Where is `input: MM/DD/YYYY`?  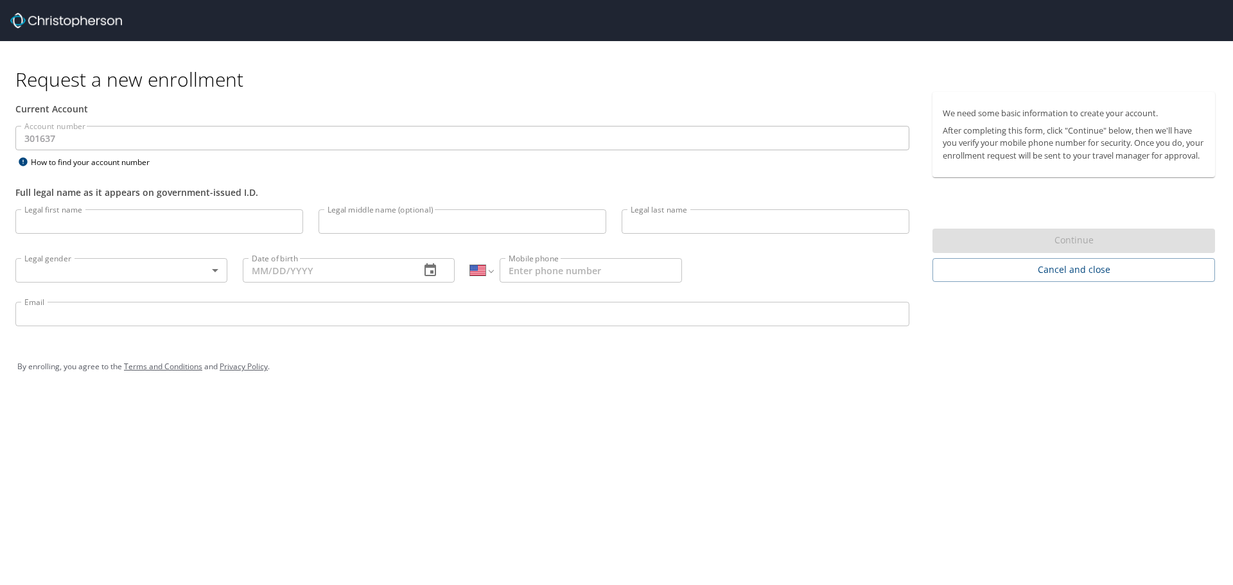 input: MM/DD/YYYY is located at coordinates (326, 270).